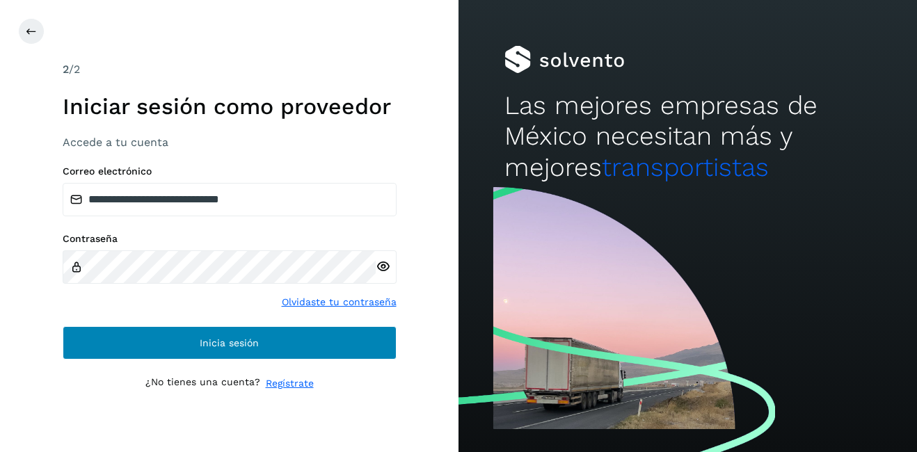 The width and height of the screenshot is (917, 452). I want to click on div: /2, so click(230, 70).